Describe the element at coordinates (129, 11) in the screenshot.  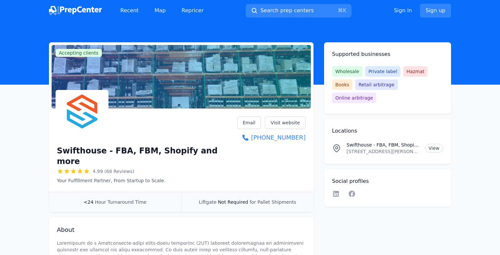
I see `a: Recent` at that location.